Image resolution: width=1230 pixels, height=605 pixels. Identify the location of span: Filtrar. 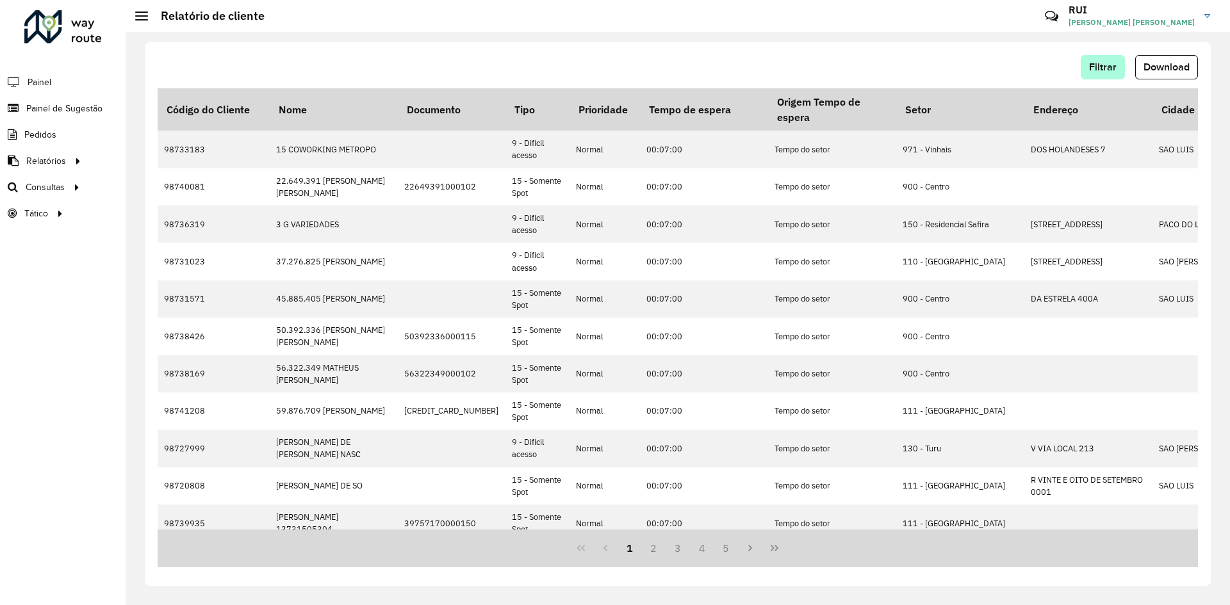
(1103, 67).